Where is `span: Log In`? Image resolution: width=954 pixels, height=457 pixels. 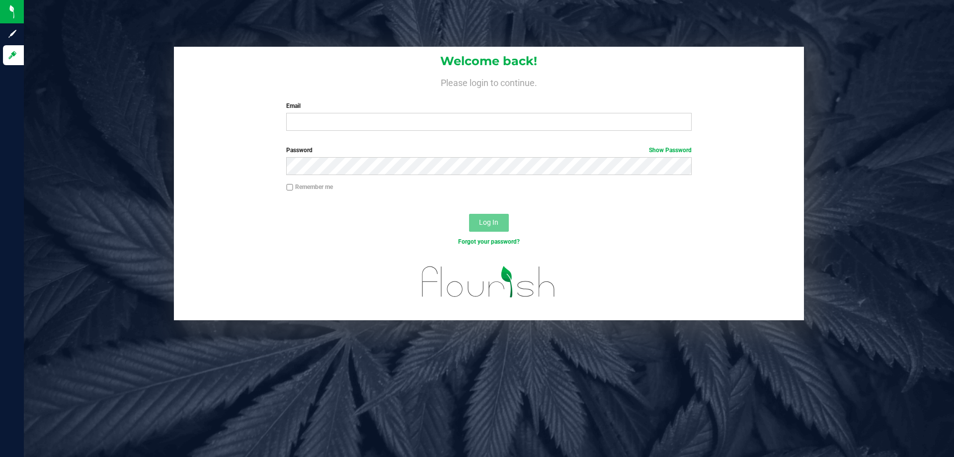
span: Log In is located at coordinates (488, 222).